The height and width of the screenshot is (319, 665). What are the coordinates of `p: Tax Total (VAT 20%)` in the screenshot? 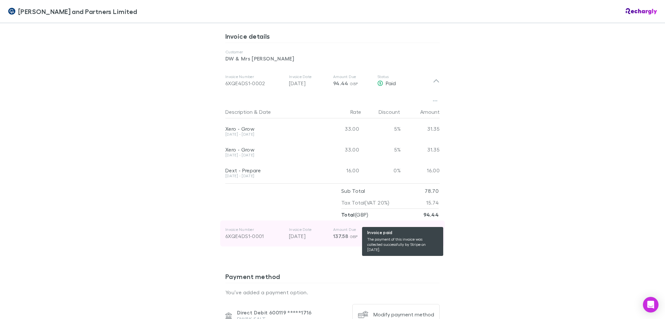 It's located at (365, 202).